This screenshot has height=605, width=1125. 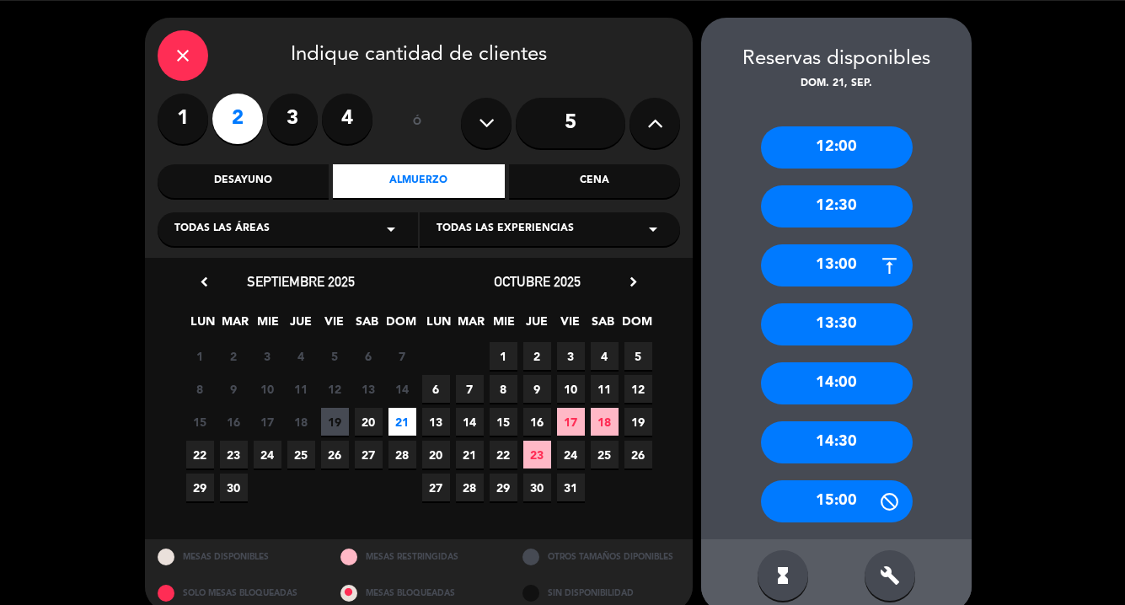 I want to click on div: OTROS TAMAÑOS DIPONIBLES, so click(x=601, y=557).